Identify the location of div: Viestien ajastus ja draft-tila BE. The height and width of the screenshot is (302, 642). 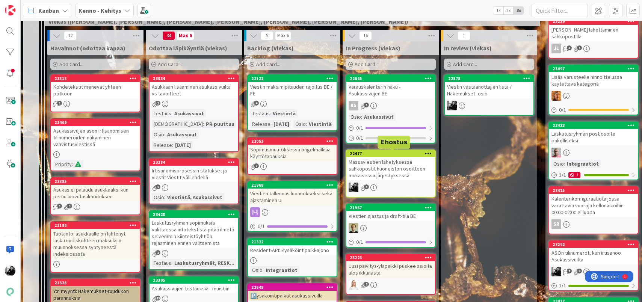
(391, 216).